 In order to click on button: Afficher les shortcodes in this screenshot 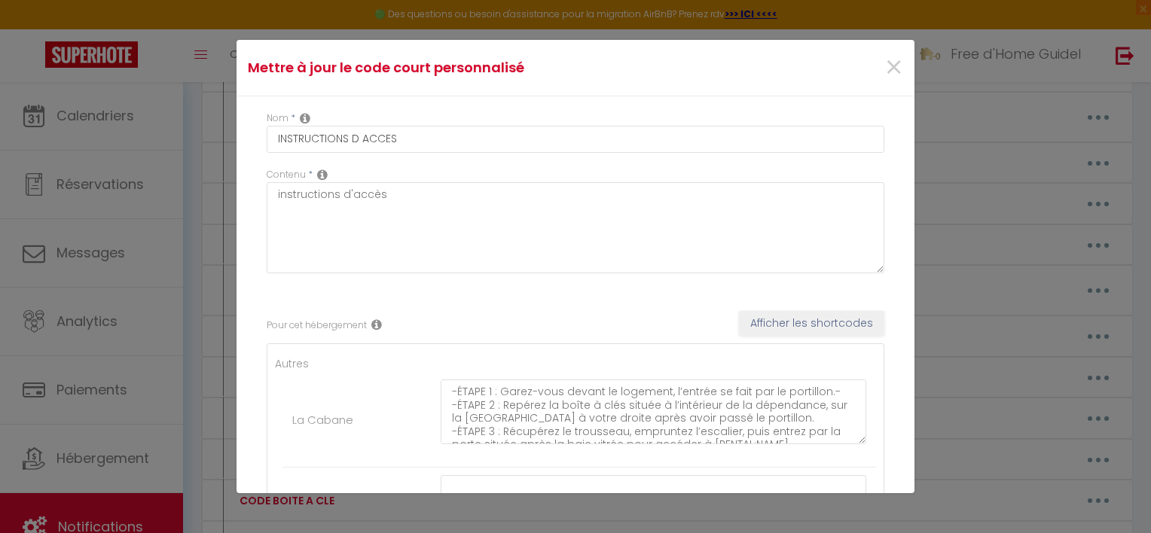, I will do `click(811, 324)`.